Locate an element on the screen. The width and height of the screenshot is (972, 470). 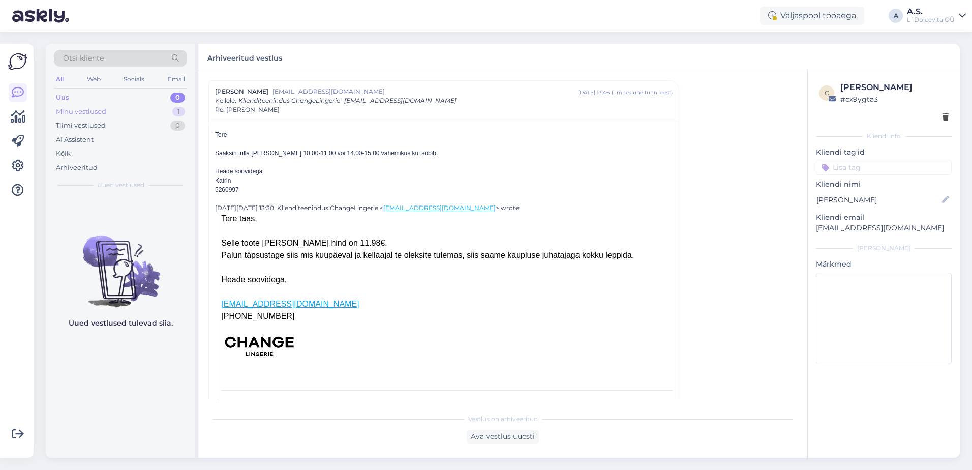
div: 5260997 is located at coordinates (444, 190).